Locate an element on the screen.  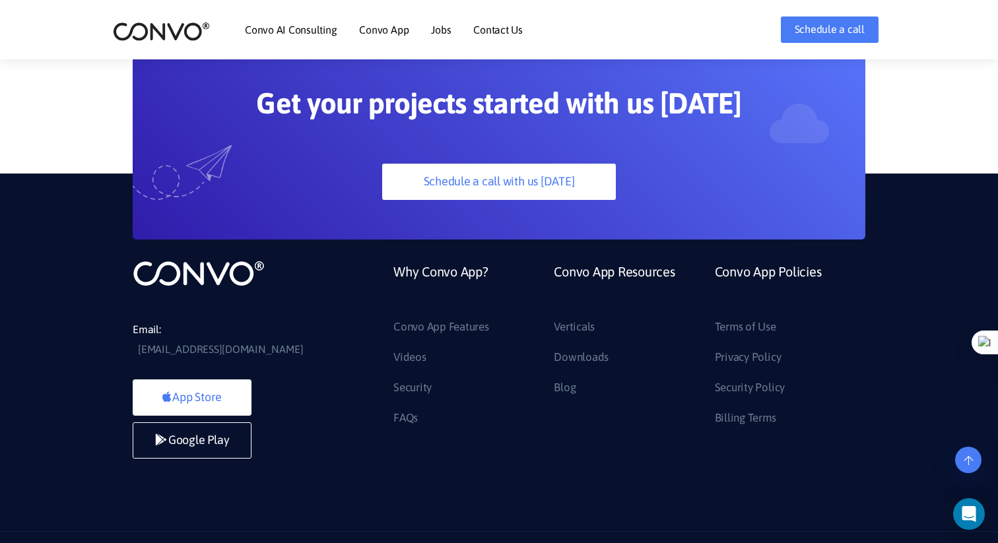
a: Security Policy is located at coordinates (750, 388).